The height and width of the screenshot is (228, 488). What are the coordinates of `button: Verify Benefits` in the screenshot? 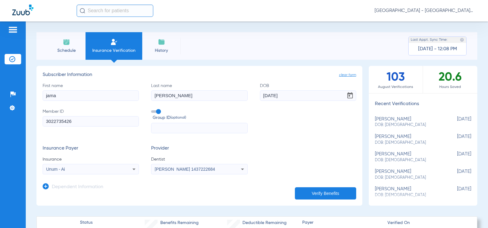 It's located at (325, 193).